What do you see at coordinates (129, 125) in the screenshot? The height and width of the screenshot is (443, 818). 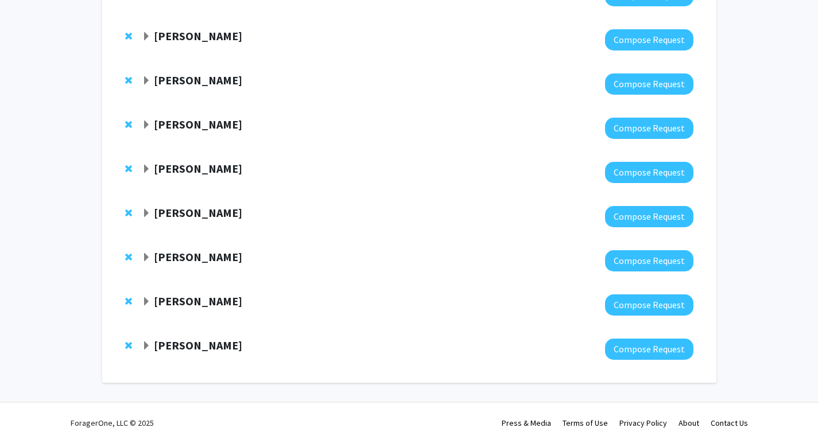 I see `span: Remove Carl Wu from bookmarks` at bounding box center [129, 125].